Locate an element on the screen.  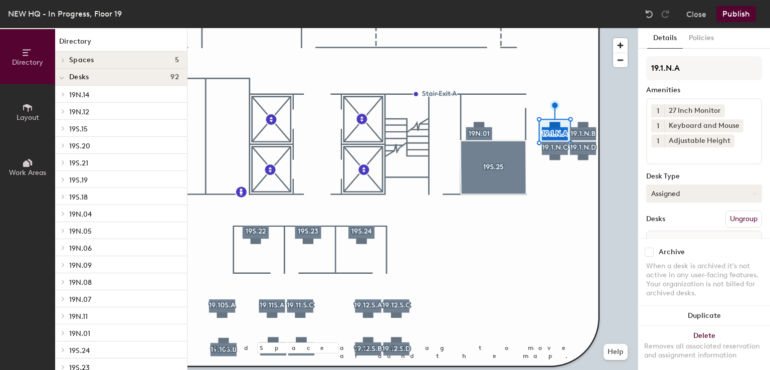
span: 19N.06 is located at coordinates (80, 248).